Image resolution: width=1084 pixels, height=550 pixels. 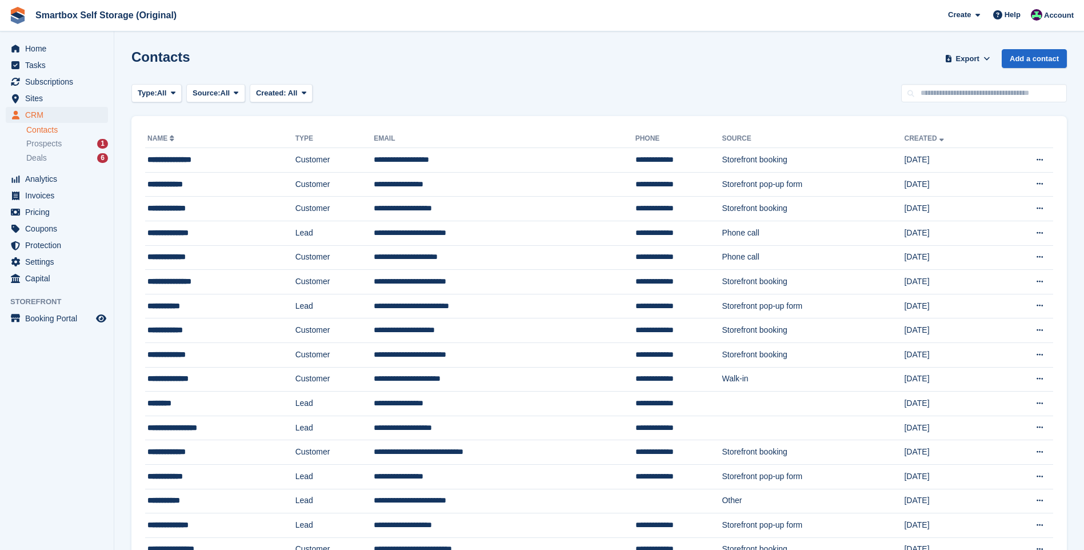 I want to click on h1: Contacts, so click(x=161, y=57).